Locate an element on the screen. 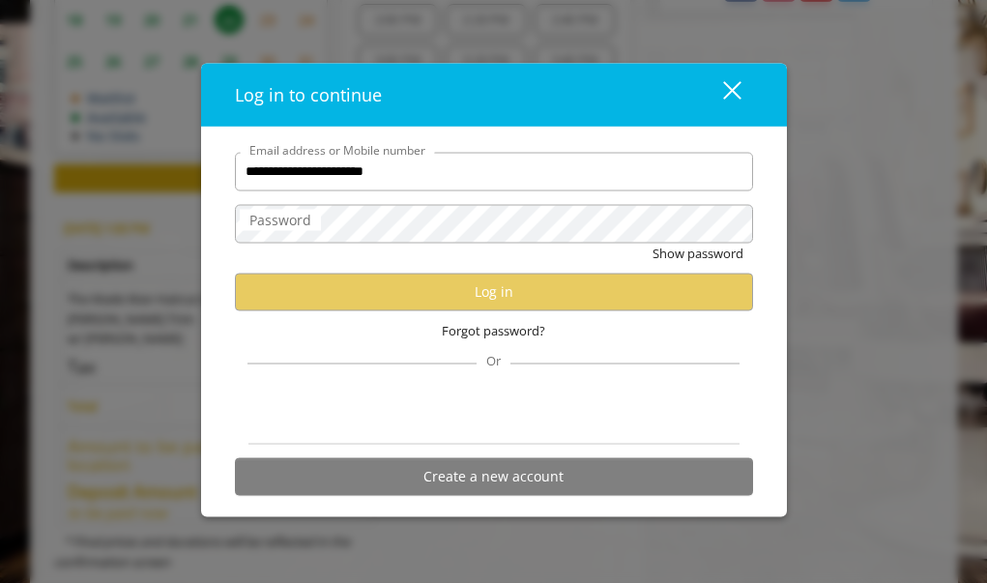 This screenshot has height=583, width=987. label: Password is located at coordinates (280, 219).